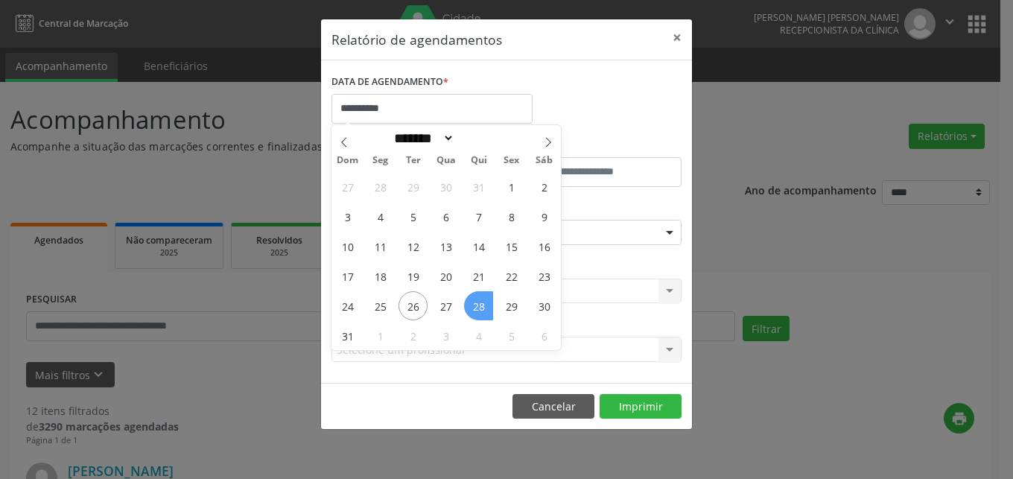 Image resolution: width=1013 pixels, height=479 pixels. I want to click on span: Setembro 3, 2025, so click(445, 335).